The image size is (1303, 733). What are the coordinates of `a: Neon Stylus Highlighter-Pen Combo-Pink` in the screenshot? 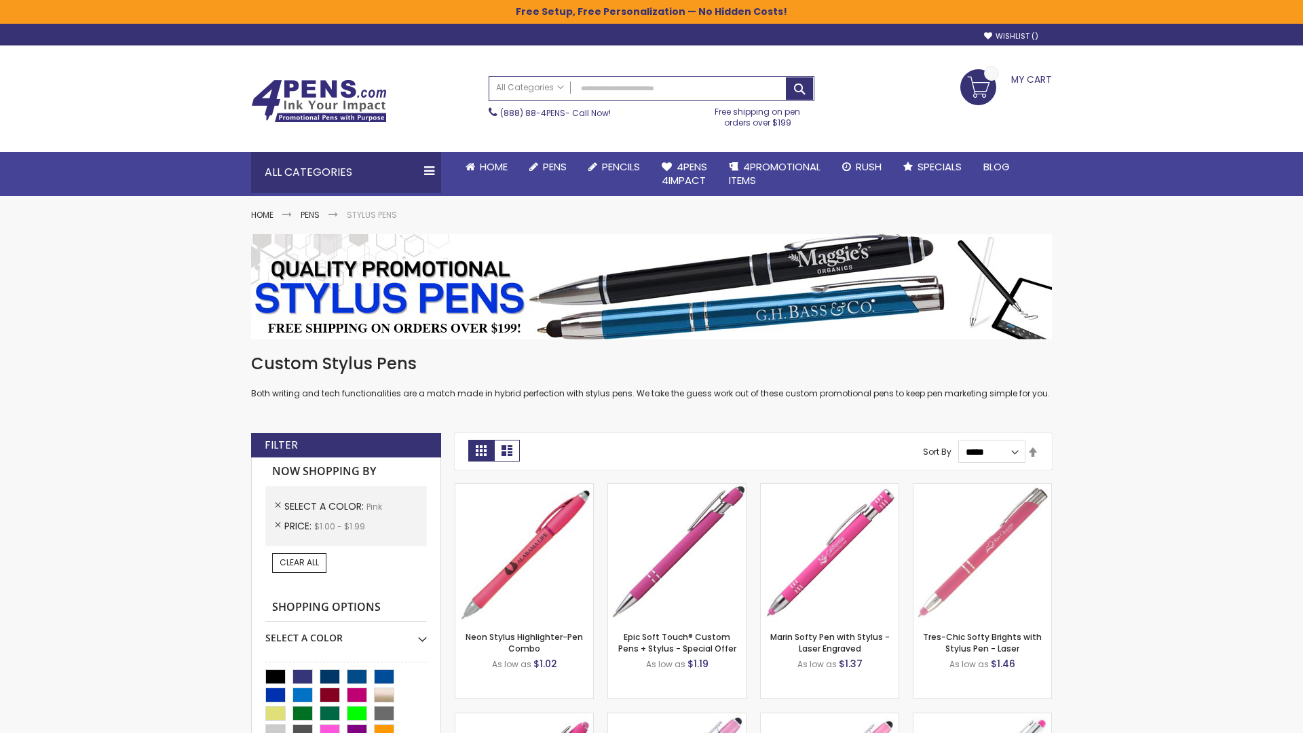 It's located at (524, 489).